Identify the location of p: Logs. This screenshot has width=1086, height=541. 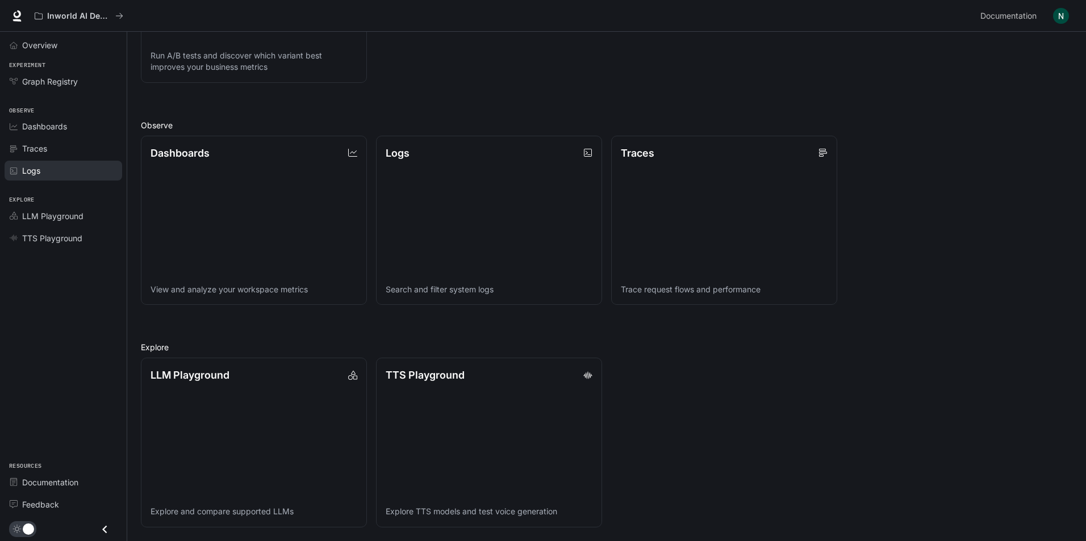
(398, 153).